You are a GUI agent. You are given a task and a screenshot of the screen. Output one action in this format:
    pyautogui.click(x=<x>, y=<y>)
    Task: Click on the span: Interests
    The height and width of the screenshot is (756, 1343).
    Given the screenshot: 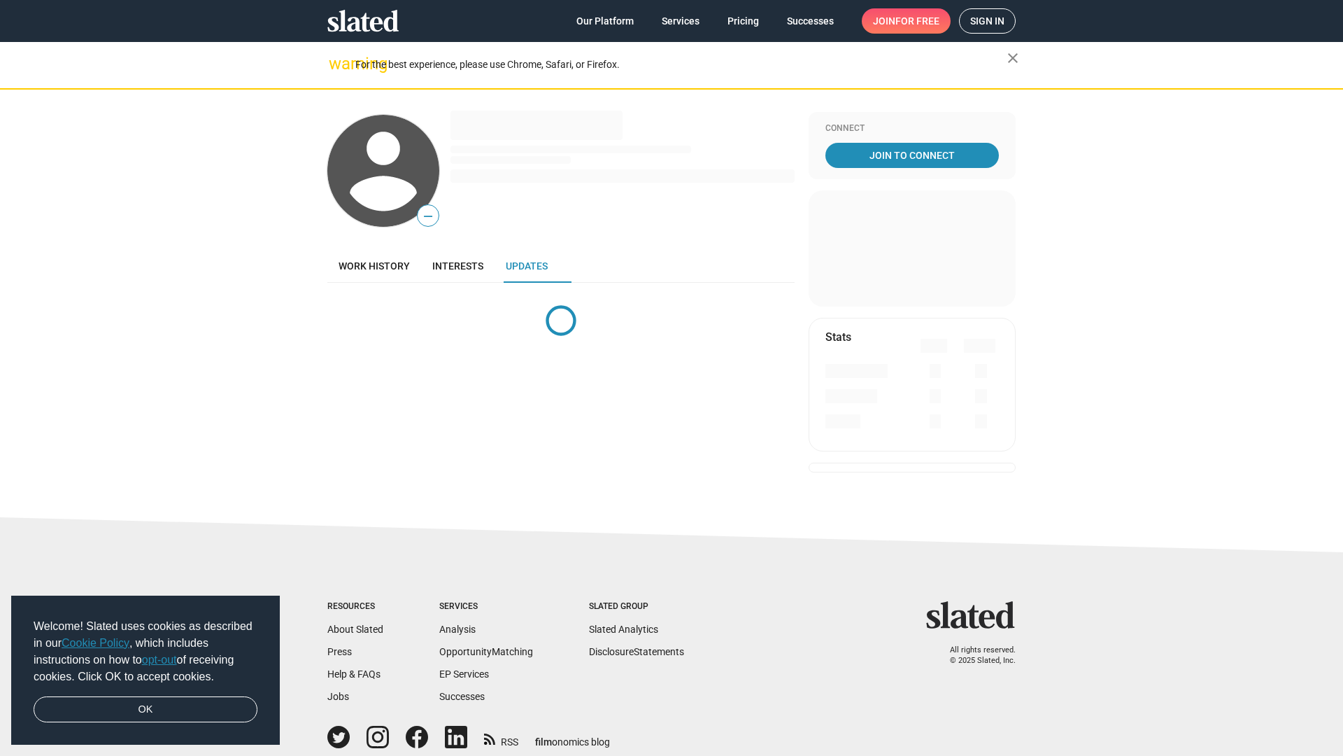 What is the action you would take?
    pyautogui.click(x=458, y=266)
    